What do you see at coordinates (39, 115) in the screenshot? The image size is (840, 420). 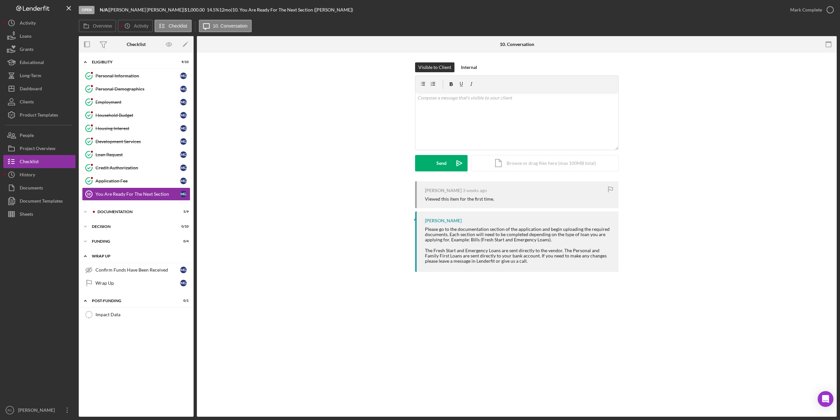 I see `button: Product Templates` at bounding box center [39, 115].